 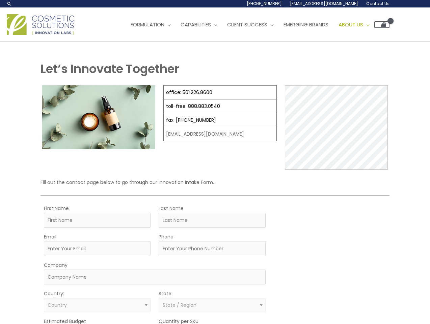 What do you see at coordinates (57, 305) in the screenshot?
I see `span: Country` at bounding box center [57, 305].